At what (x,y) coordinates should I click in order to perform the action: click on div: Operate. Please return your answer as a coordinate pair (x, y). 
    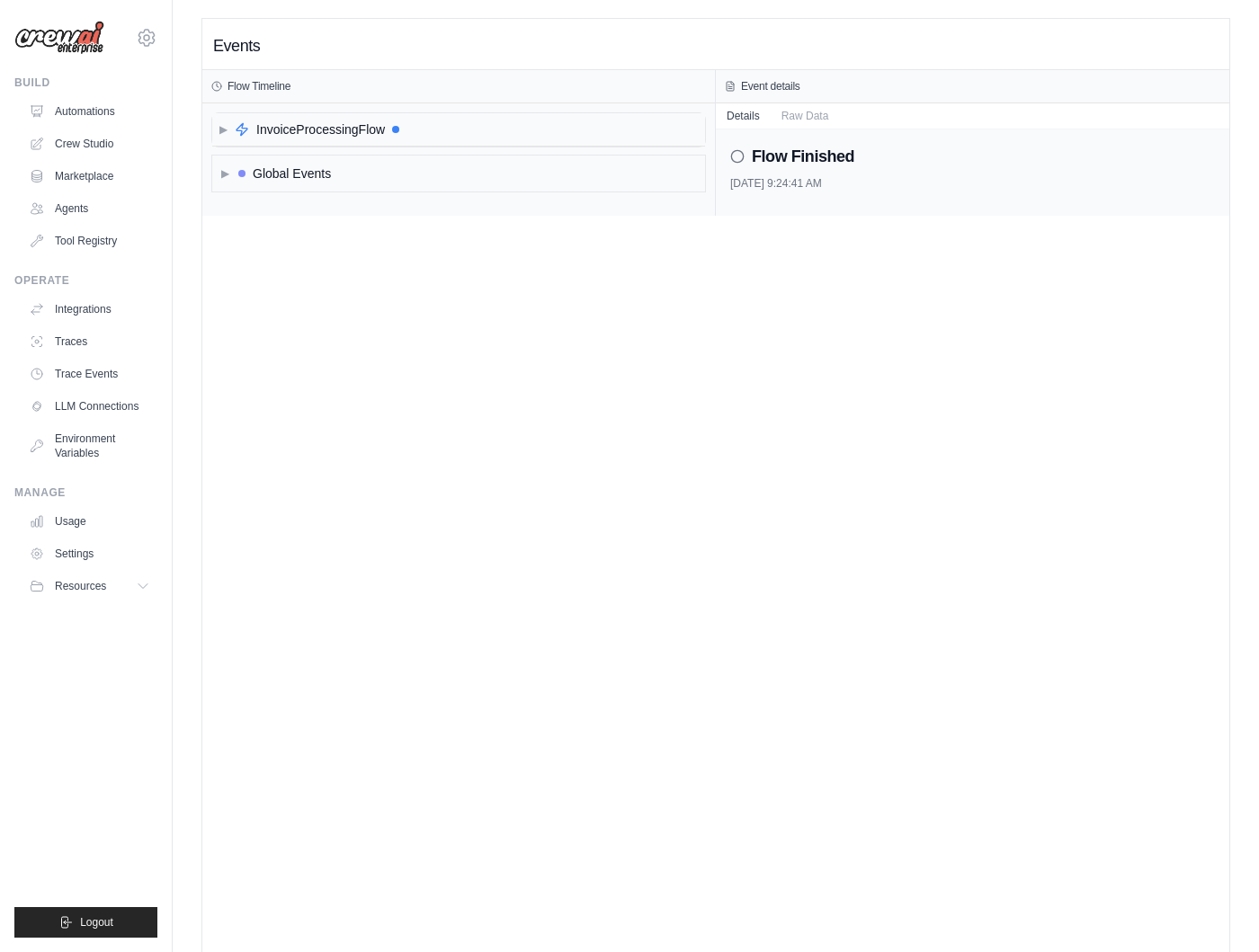
    Looking at the image, I should click on (86, 281).